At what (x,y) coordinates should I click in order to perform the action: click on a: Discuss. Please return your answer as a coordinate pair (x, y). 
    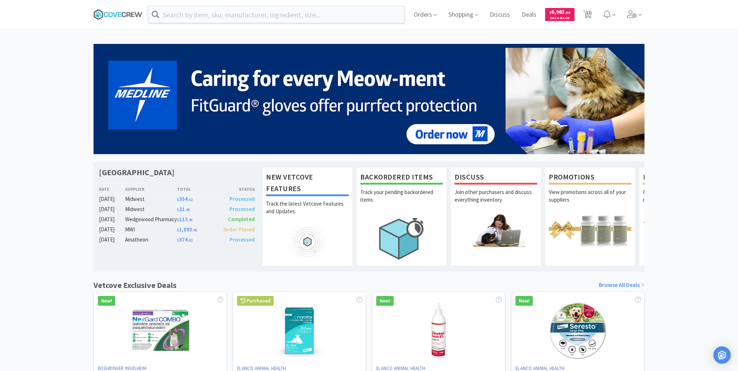
    Looking at the image, I should click on (500, 15).